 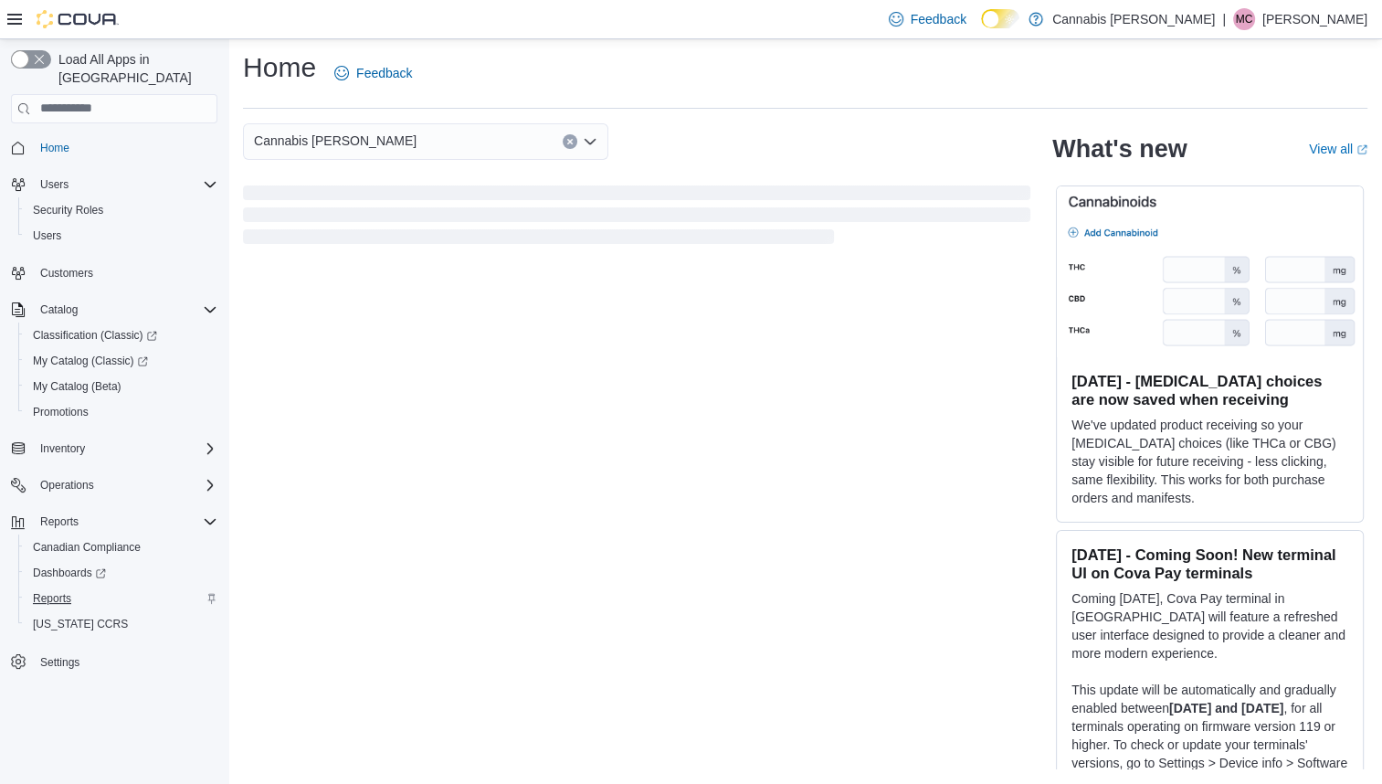 What do you see at coordinates (47, 236) in the screenshot?
I see `a: Users` at bounding box center [47, 236].